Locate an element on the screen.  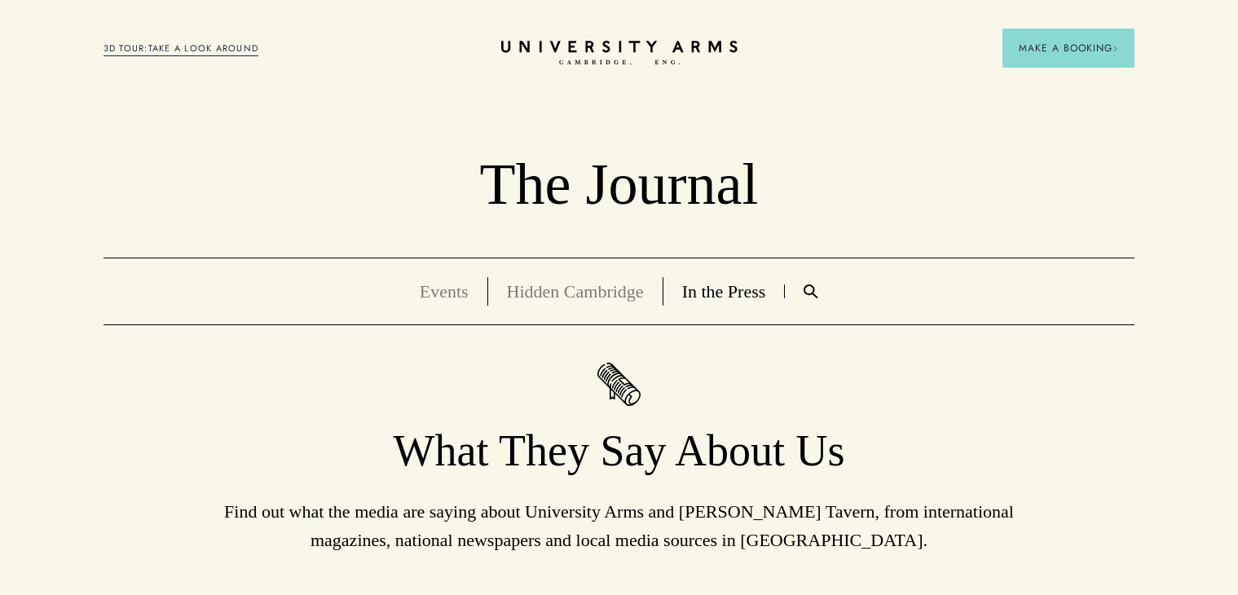
a: Events is located at coordinates (444, 291).